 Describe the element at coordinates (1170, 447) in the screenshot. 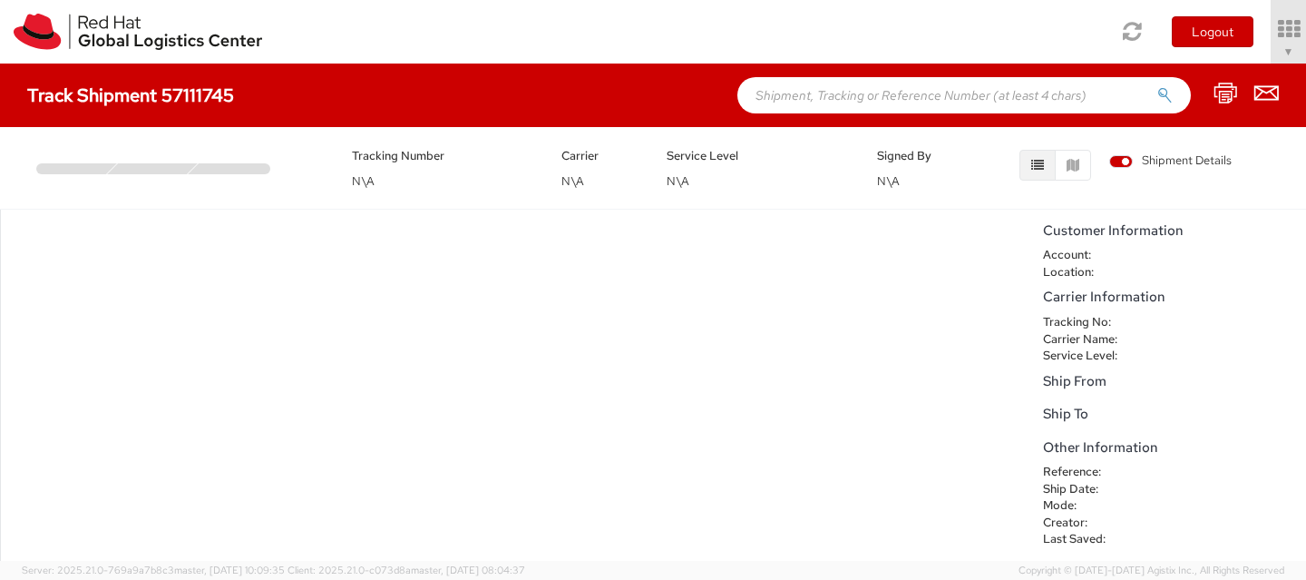

I see `h5: Other Information` at that location.